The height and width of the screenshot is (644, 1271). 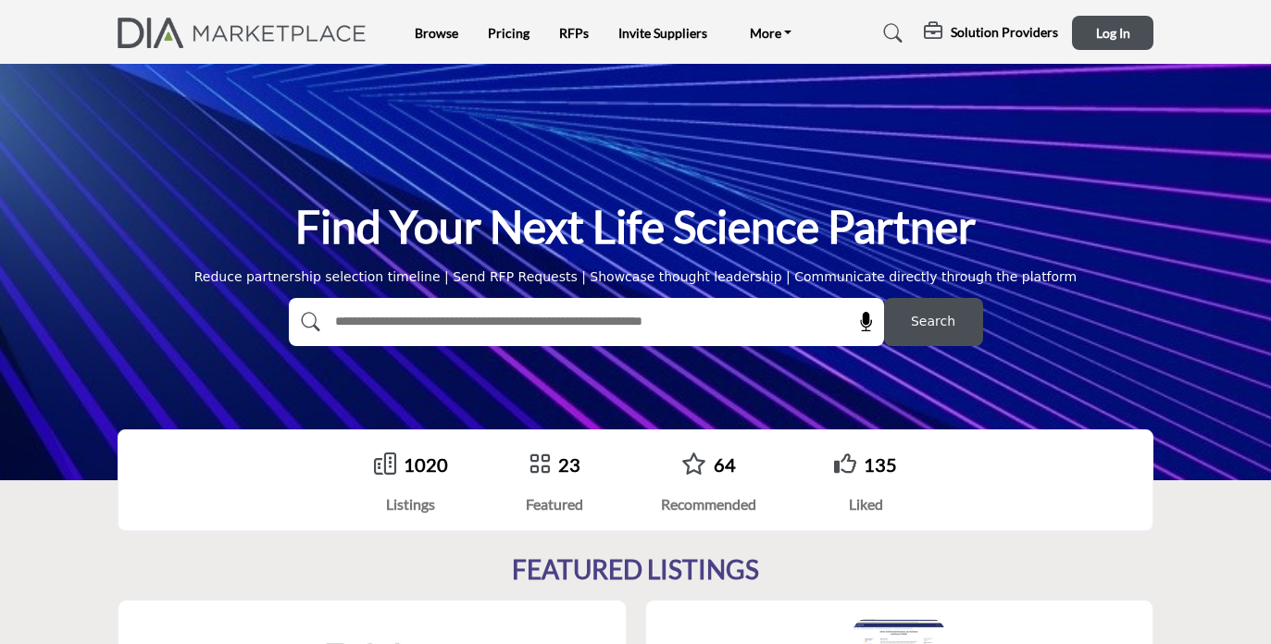 I want to click on span: Log In, so click(x=1113, y=32).